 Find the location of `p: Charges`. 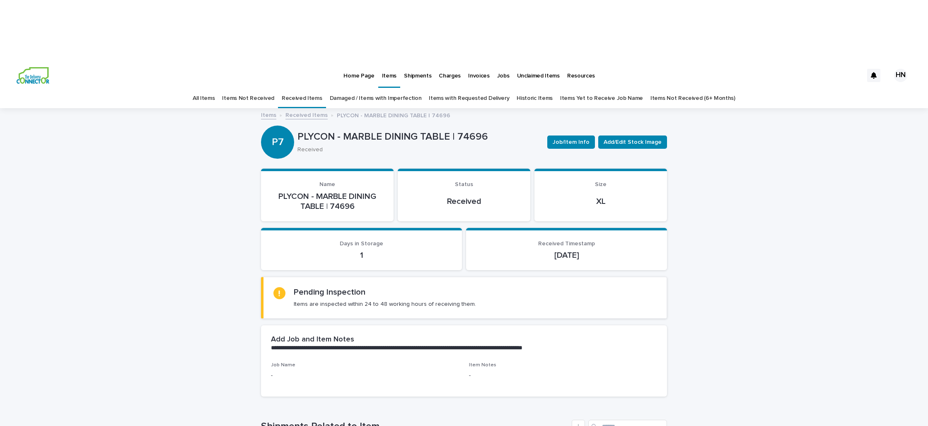

p: Charges is located at coordinates (449, 71).